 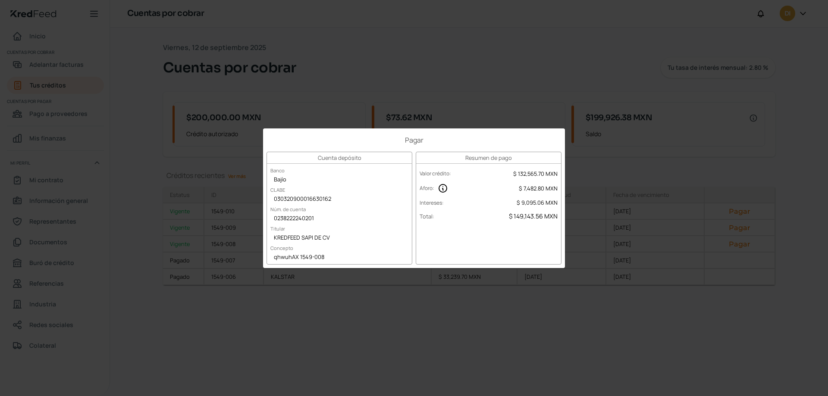 I want to click on label: Valor crédito :, so click(x=435, y=173).